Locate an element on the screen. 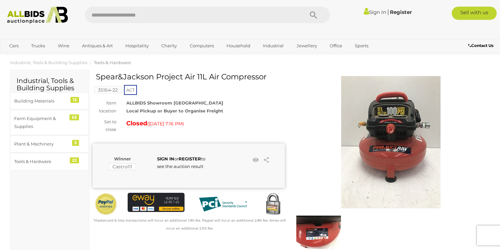  a: Hospitality is located at coordinates (137, 46).